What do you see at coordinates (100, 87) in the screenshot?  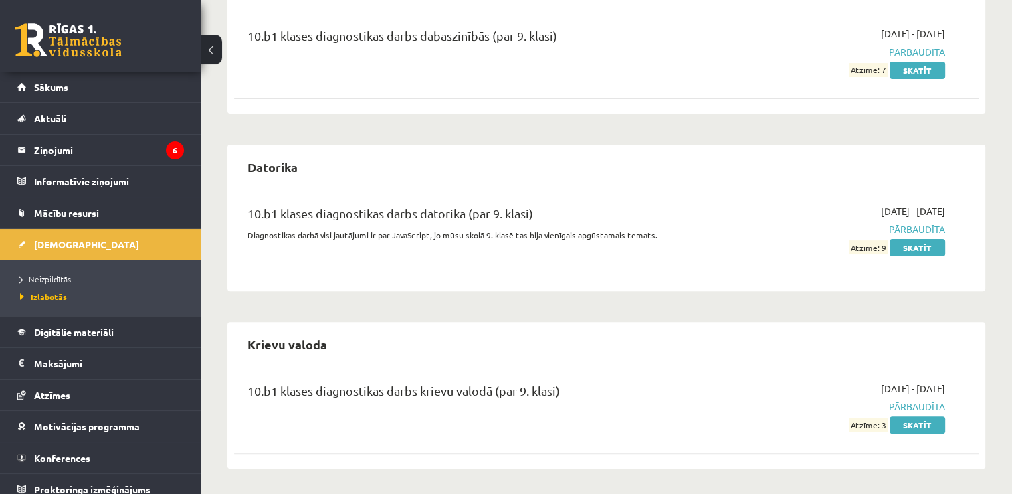 I see `a: Sākums` at bounding box center [100, 87].